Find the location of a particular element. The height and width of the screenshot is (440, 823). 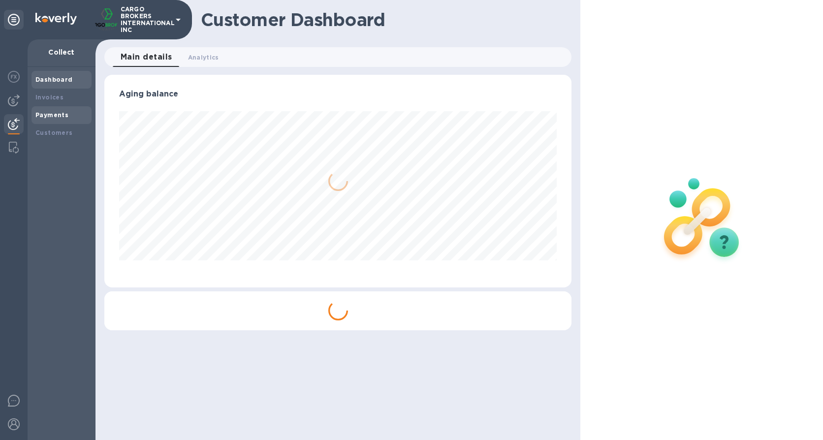

p: CARGO BROKERS INTERNATIONAL INC is located at coordinates (145, 20).